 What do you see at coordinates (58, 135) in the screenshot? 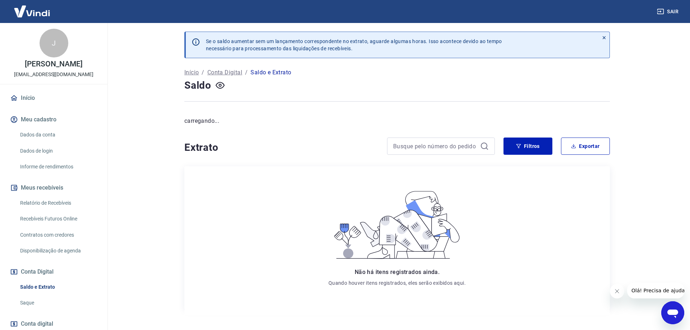
I see `a: Dados da conta` at bounding box center [58, 135].